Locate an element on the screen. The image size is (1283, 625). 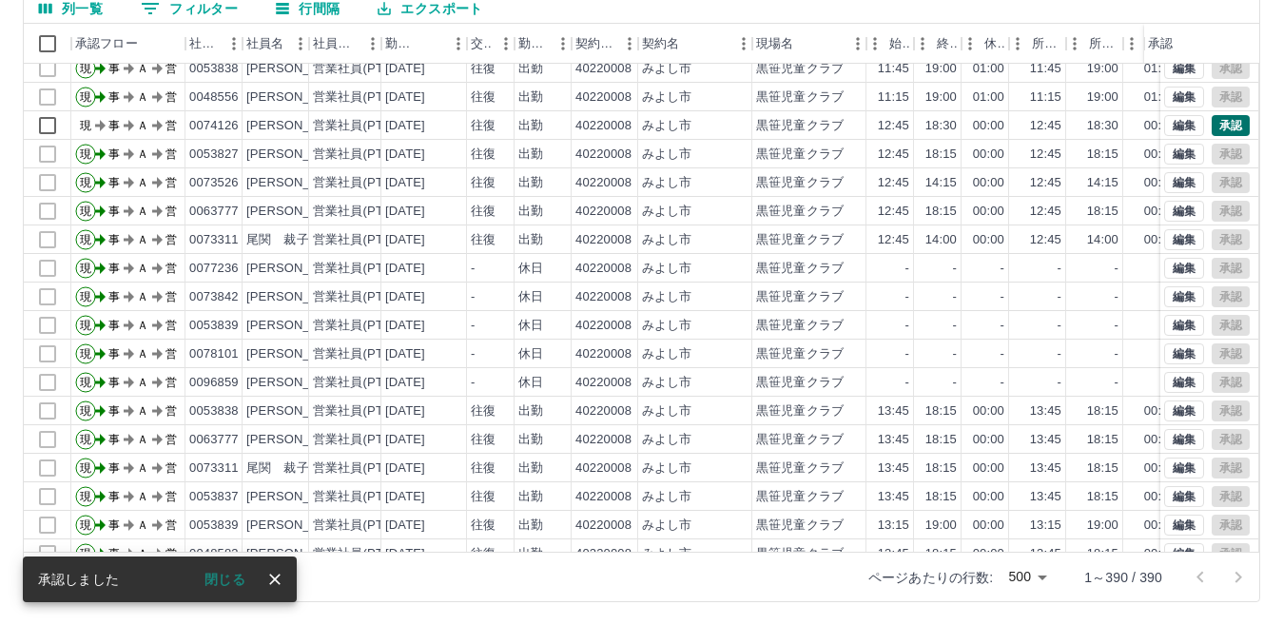
div: 0053838 is located at coordinates (214, 411).